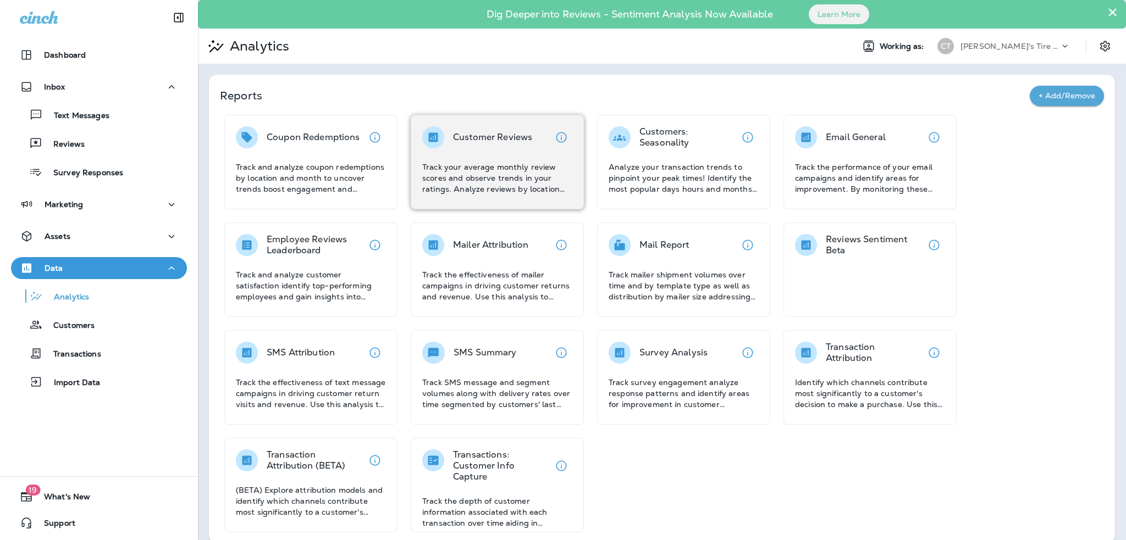  Describe the element at coordinates (493, 137) in the screenshot. I see `p: Customer Reviews` at that location.